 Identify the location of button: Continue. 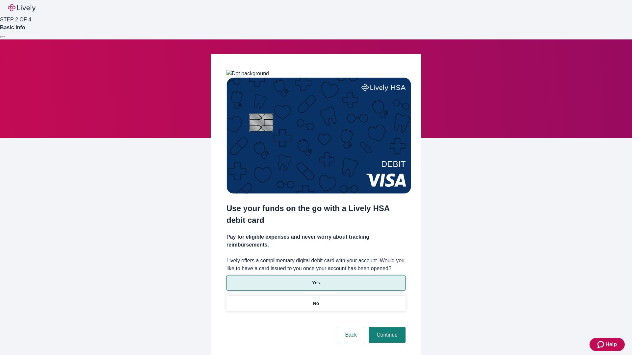
(387, 335).